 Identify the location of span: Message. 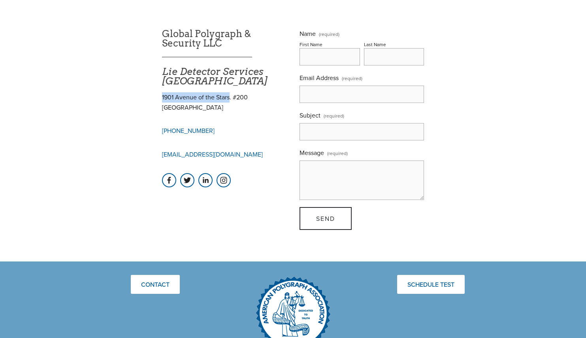
(312, 153).